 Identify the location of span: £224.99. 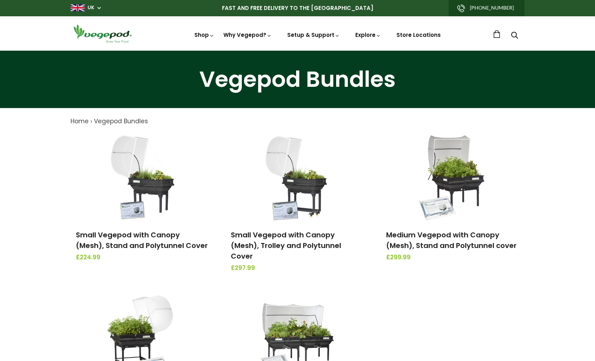
(142, 258).